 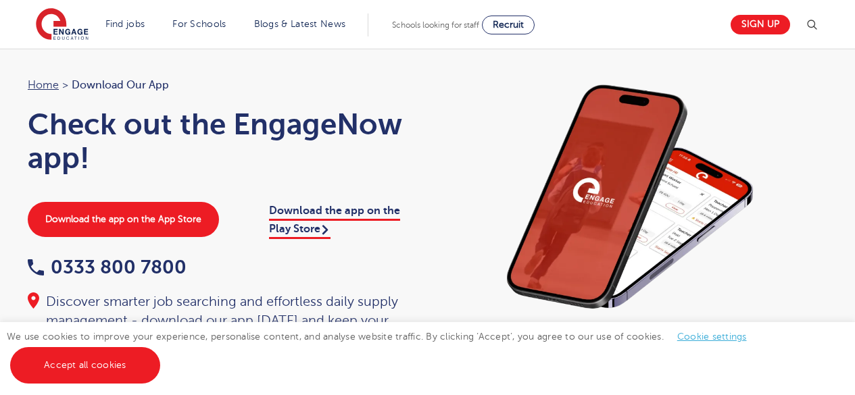 What do you see at coordinates (120, 85) in the screenshot?
I see `span: Download our app` at bounding box center [120, 85].